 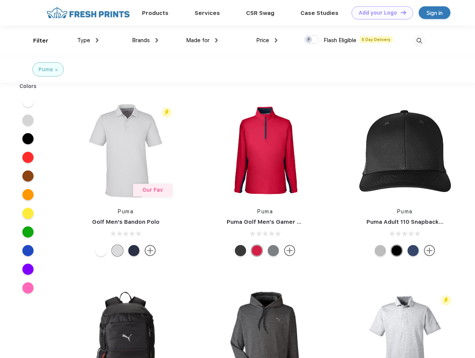 I want to click on div: Puma Black, so click(x=240, y=250).